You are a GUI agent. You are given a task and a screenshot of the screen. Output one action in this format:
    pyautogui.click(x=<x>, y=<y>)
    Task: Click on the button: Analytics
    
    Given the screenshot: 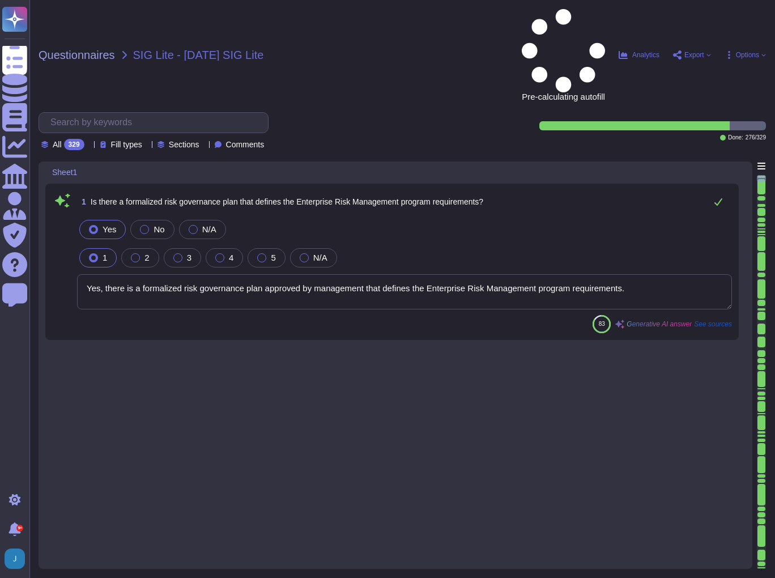 What is the action you would take?
    pyautogui.click(x=639, y=55)
    